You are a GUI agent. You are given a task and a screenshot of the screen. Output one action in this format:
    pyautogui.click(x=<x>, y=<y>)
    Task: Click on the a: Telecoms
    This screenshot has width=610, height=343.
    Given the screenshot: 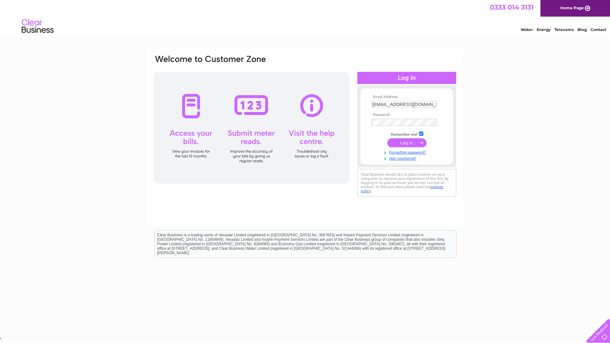 What is the action you would take?
    pyautogui.click(x=564, y=29)
    